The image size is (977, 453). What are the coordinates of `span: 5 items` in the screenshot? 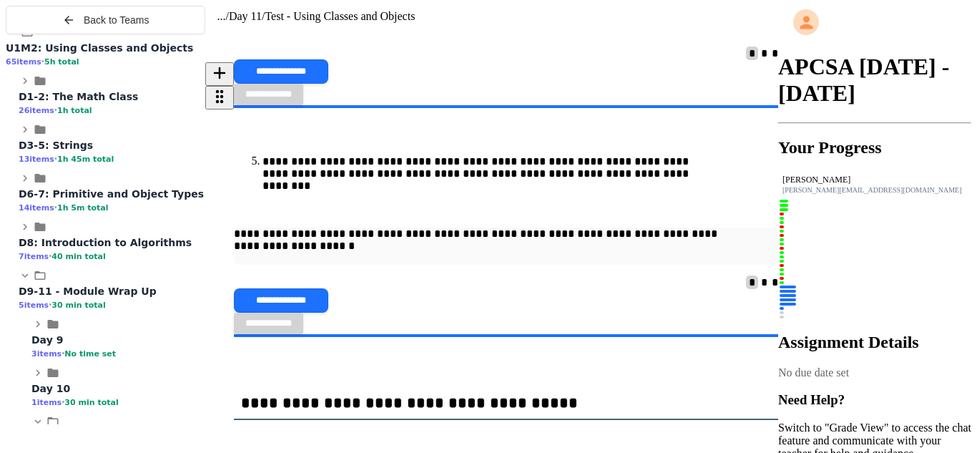 It's located at (34, 305).